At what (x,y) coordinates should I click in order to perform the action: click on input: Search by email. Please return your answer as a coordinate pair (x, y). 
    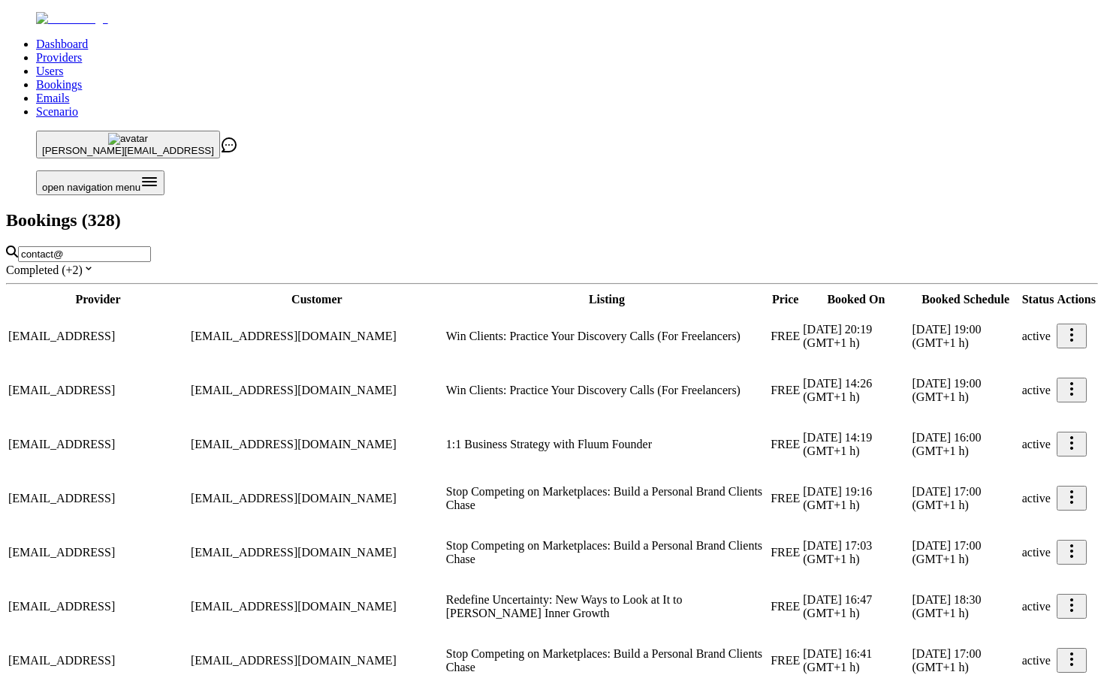
    Looking at the image, I should click on (84, 254).